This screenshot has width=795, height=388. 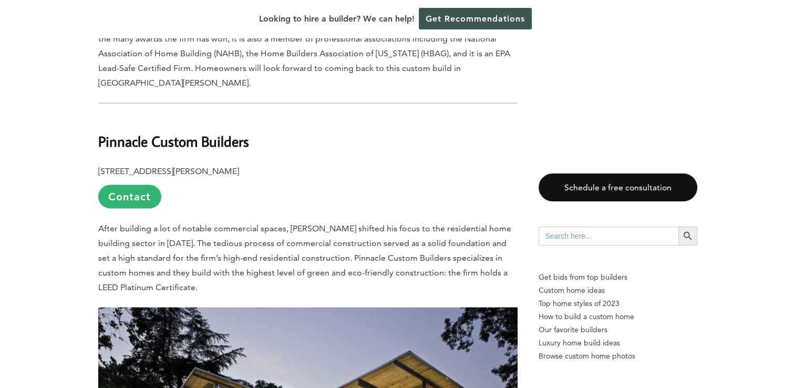 I want to click on p: Browse custom home photos, so click(x=618, y=356).